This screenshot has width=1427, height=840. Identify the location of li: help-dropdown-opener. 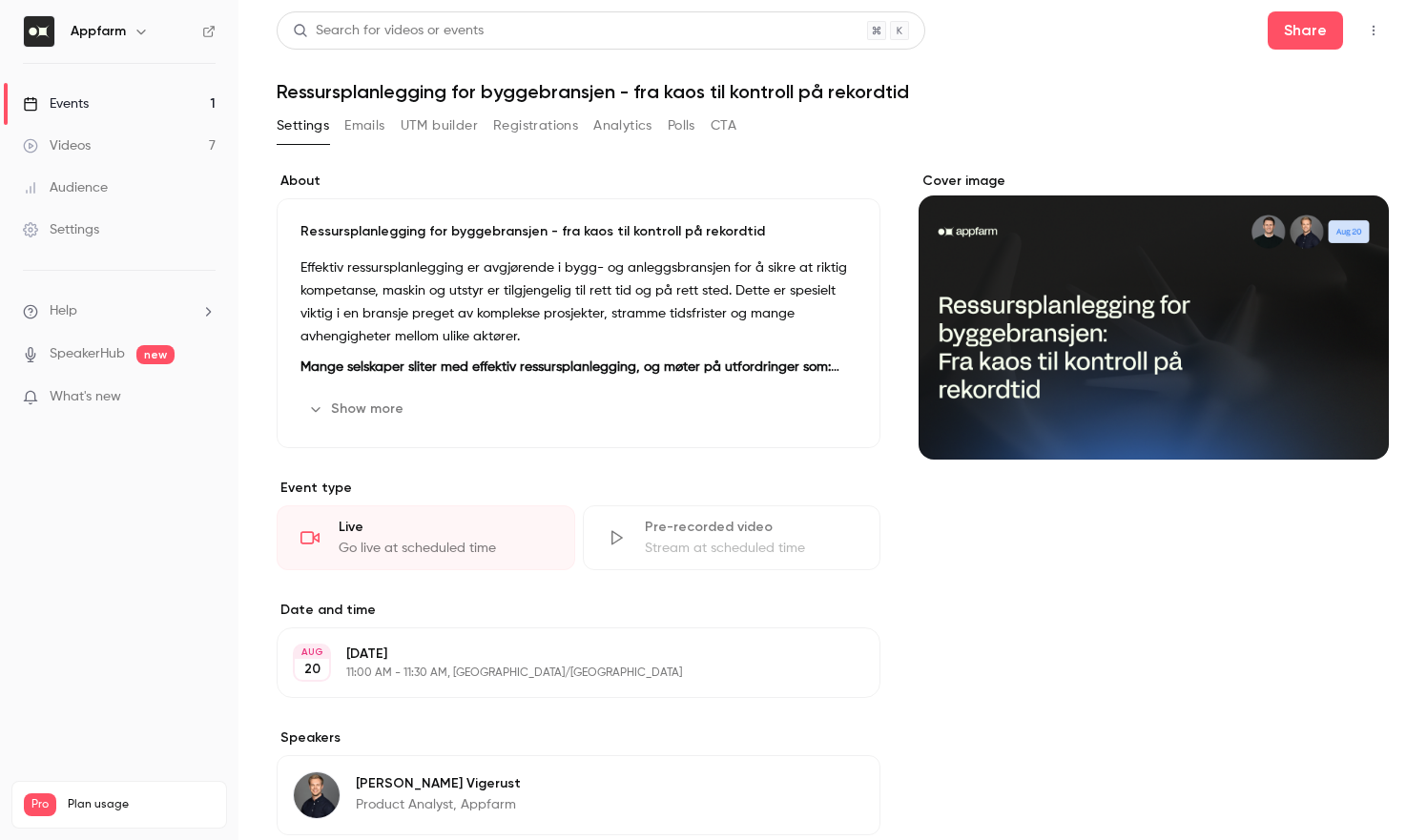
(120, 311).